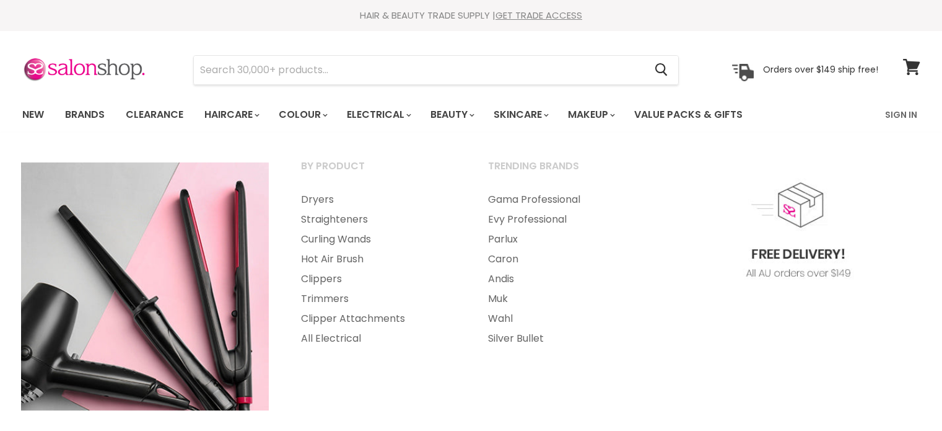 Image resolution: width=942 pixels, height=431 pixels. I want to click on a: Muk, so click(565, 299).